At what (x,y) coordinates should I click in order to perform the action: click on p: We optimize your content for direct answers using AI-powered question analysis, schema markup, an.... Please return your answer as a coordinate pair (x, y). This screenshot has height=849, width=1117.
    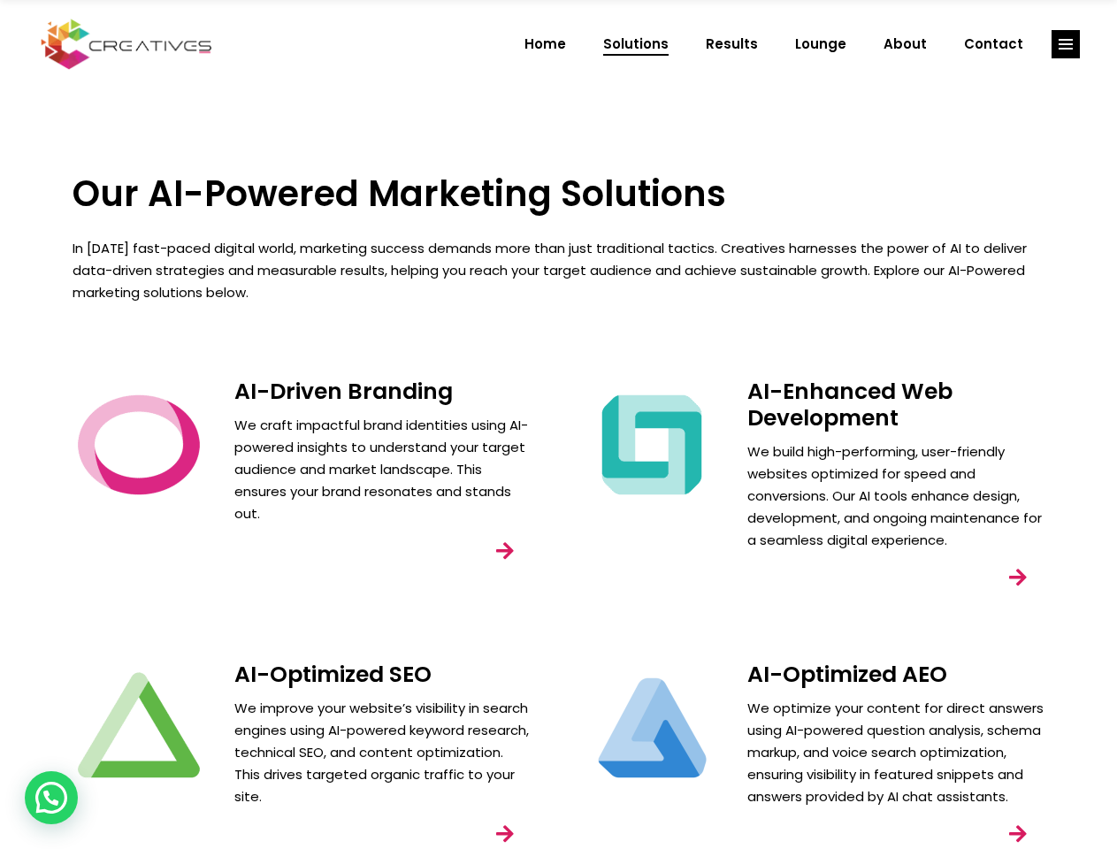
    Looking at the image, I should click on (896, 752).